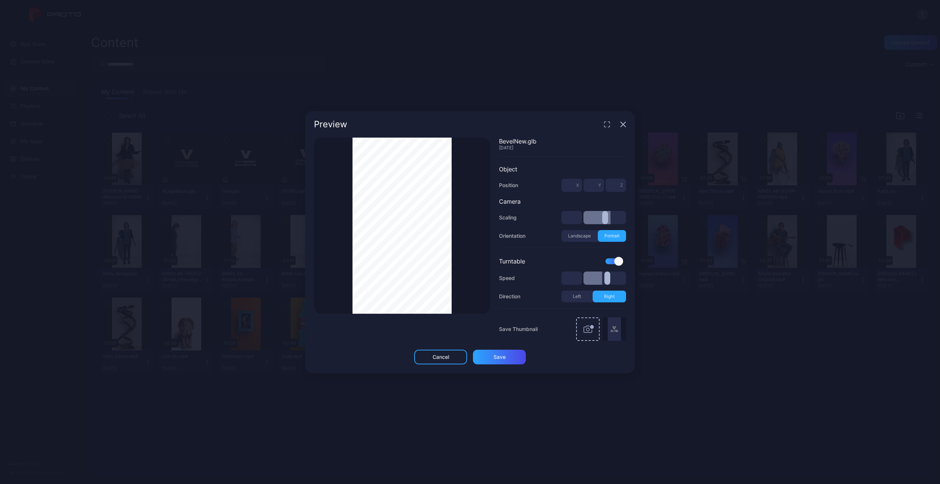  Describe the element at coordinates (600, 185) in the screenshot. I see `span: Y` at that location.